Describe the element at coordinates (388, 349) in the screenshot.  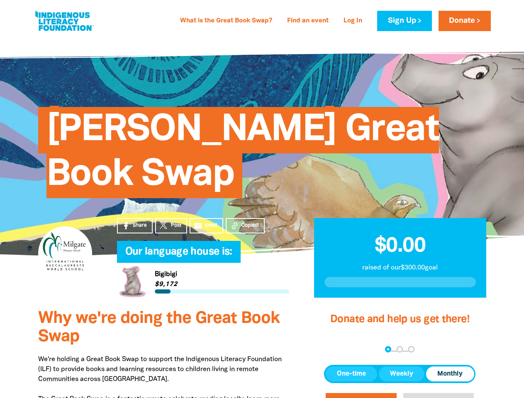
I see `button: Navigate to step 1 of 3 to enter your donation amount` at that location.